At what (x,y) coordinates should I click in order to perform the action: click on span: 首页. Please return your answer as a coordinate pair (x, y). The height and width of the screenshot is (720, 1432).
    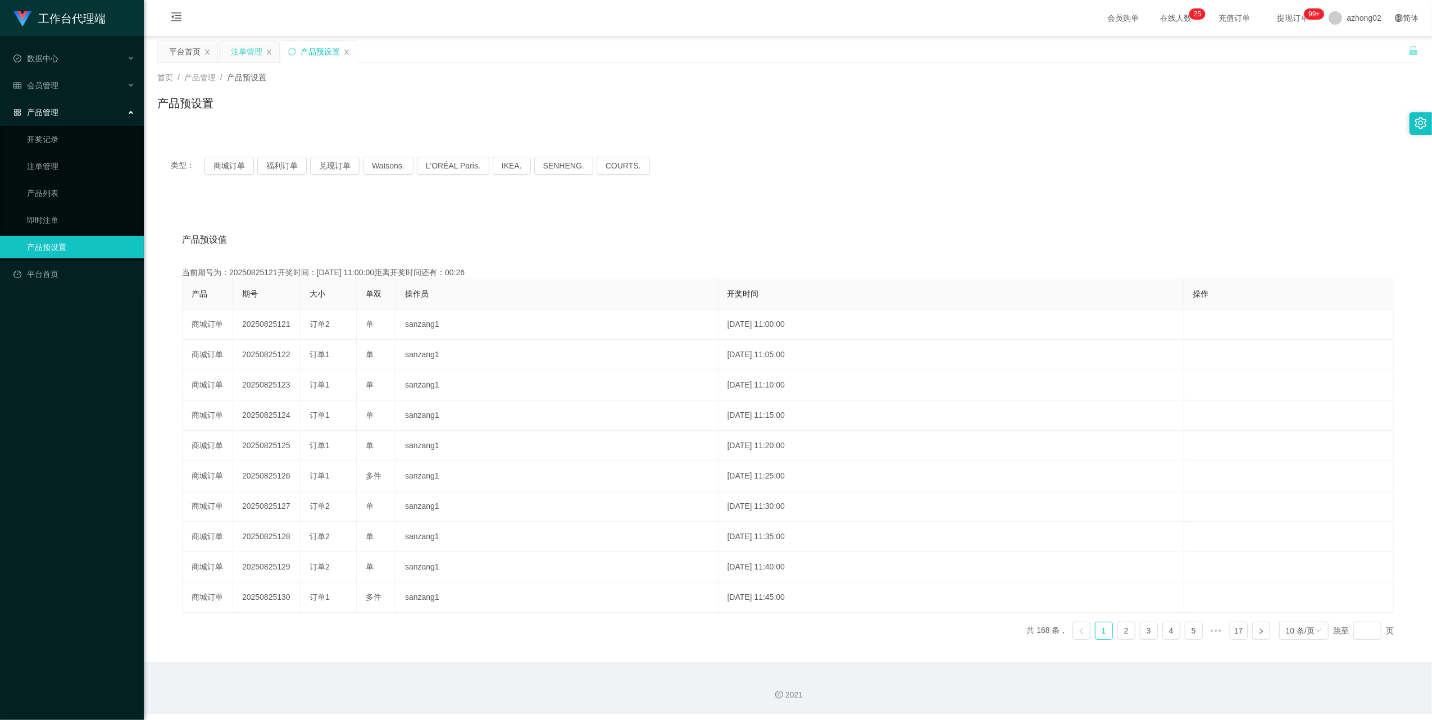
    Looking at the image, I should click on (165, 78).